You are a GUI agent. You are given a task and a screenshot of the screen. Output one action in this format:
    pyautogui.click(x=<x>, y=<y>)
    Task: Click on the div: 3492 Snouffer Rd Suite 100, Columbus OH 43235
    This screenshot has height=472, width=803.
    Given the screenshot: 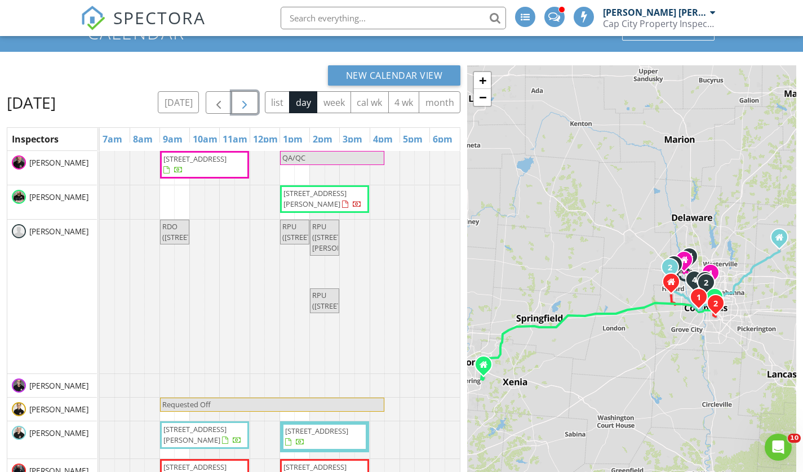 What is the action you would take?
    pyautogui.click(x=693, y=260)
    